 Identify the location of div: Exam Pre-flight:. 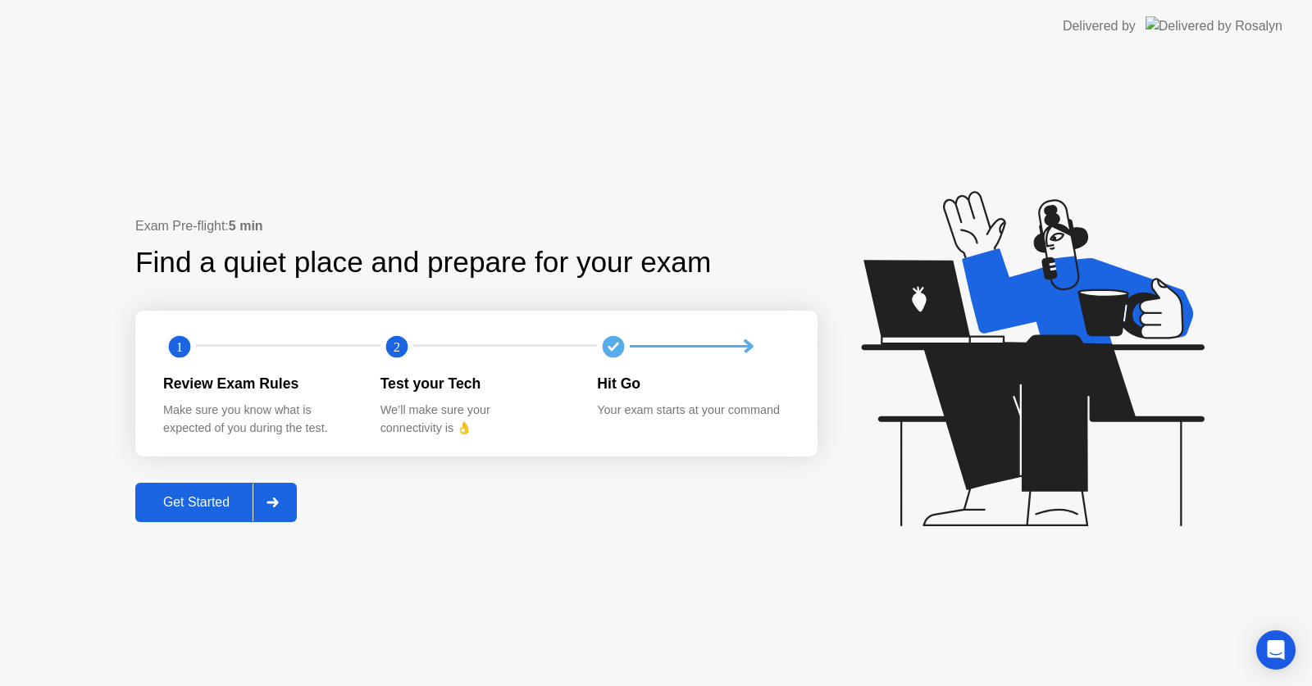
(476, 226).